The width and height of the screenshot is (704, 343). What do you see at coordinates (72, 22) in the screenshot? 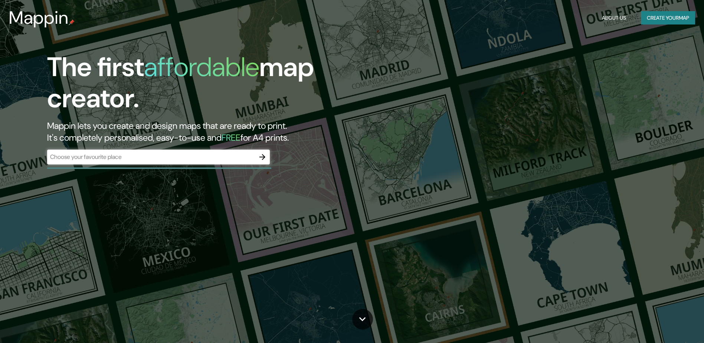
I see `img: mappin-pin` at bounding box center [72, 22].